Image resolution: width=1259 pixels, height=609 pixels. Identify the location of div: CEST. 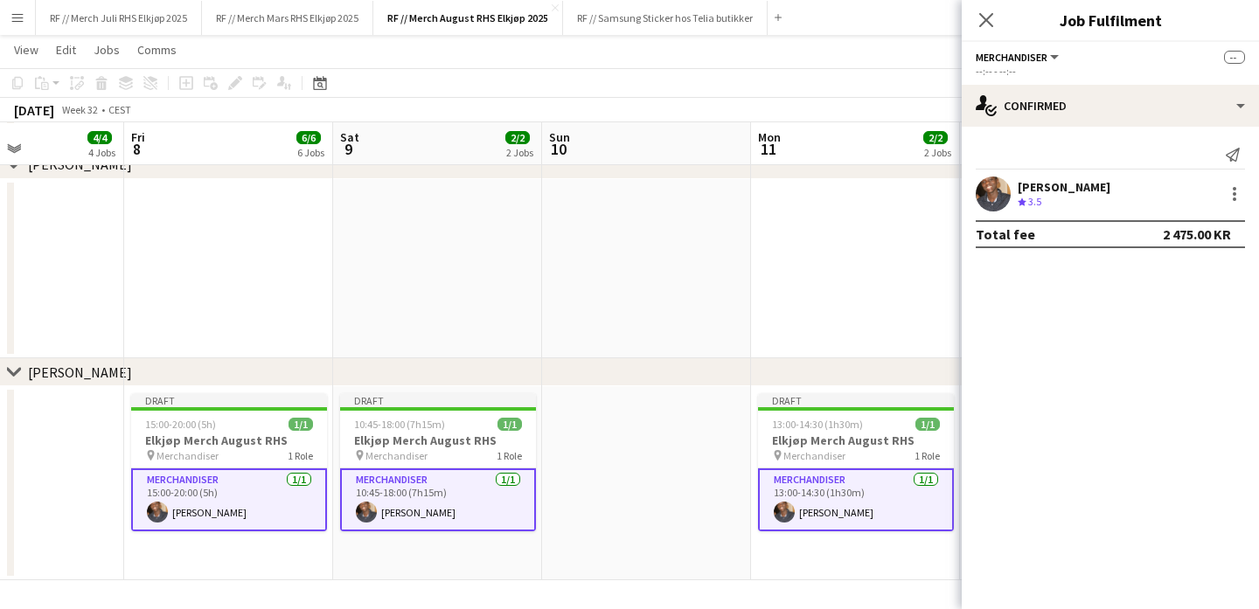
(120, 109).